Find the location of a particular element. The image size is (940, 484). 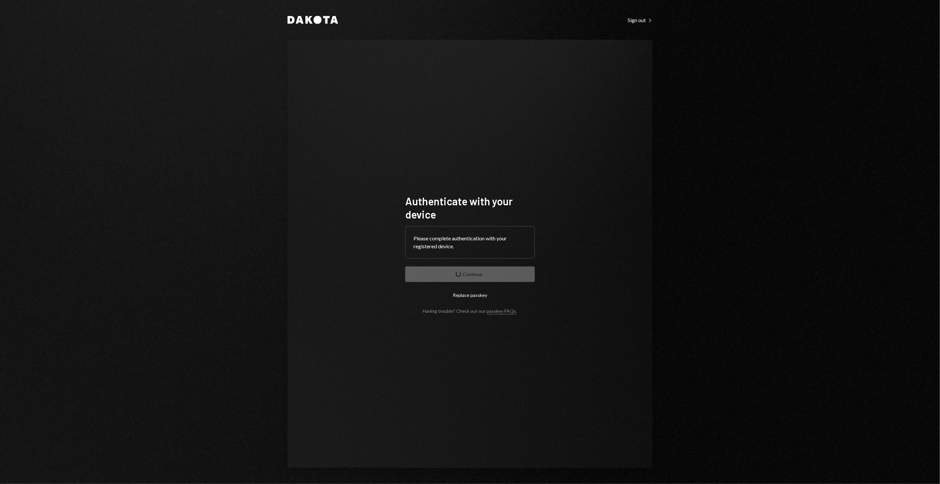

h1: Authenticate with your device is located at coordinates (470, 208).